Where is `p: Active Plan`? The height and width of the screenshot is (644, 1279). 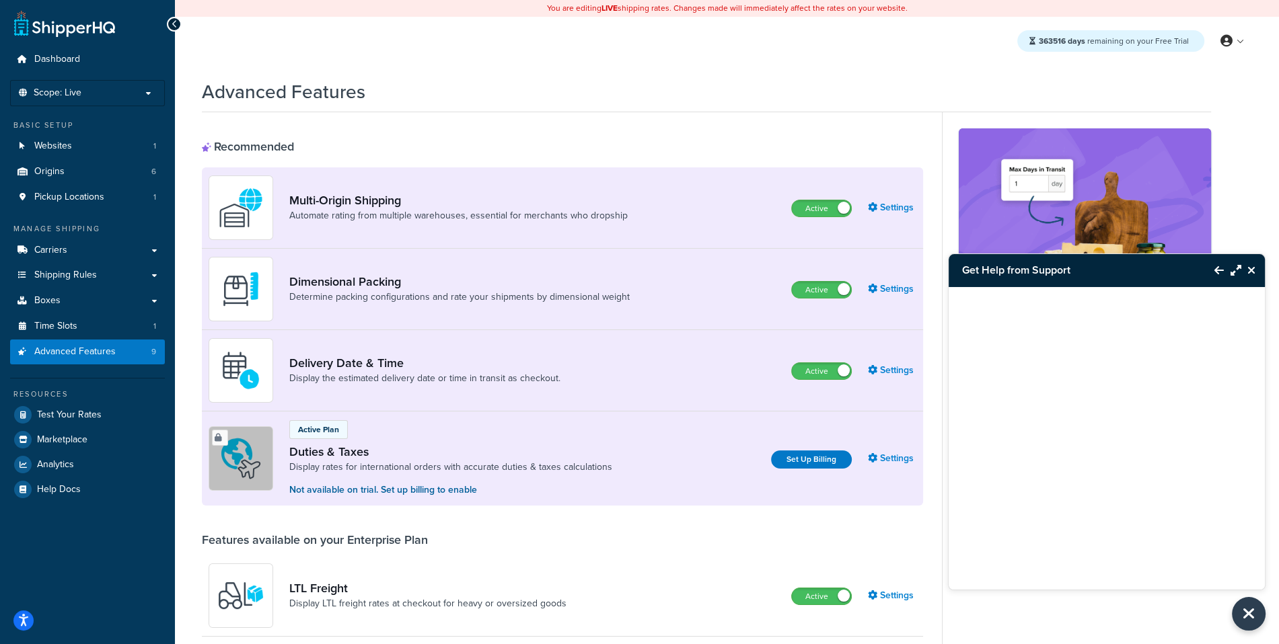
p: Active Plan is located at coordinates (318, 430).